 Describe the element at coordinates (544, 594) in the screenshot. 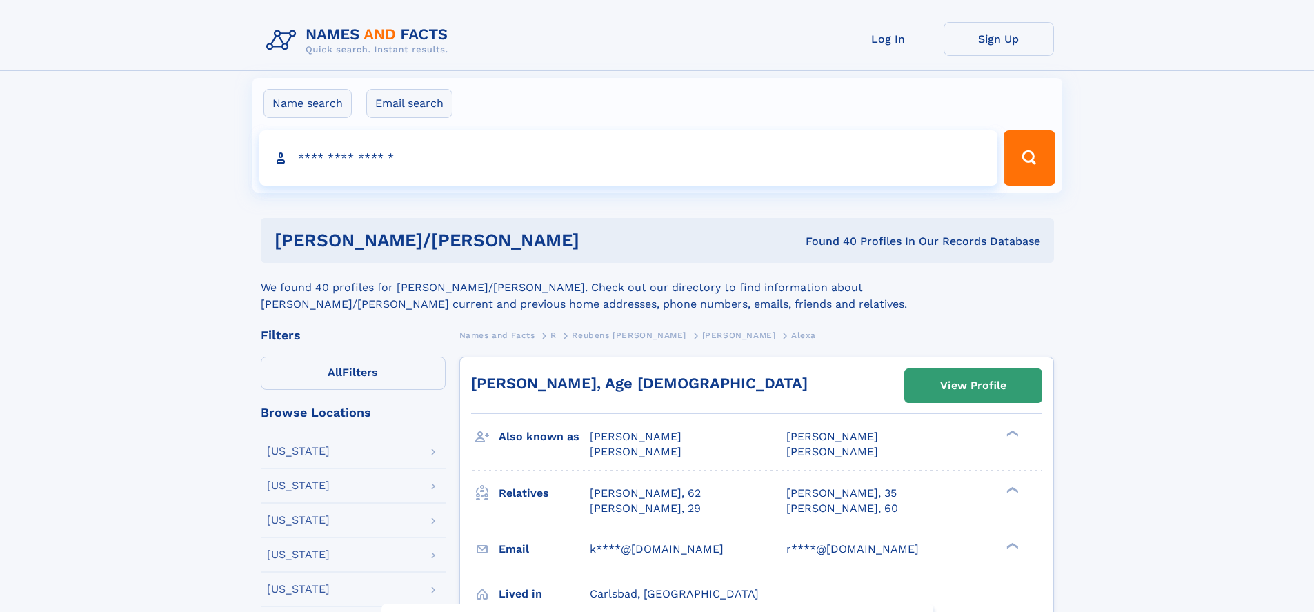

I see `h3: Lived in` at that location.